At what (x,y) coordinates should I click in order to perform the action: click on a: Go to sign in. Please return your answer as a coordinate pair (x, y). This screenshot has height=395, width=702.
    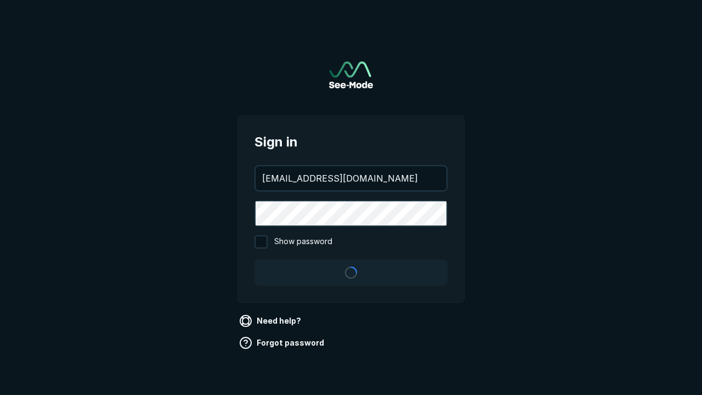
    Looking at the image, I should click on (351, 75).